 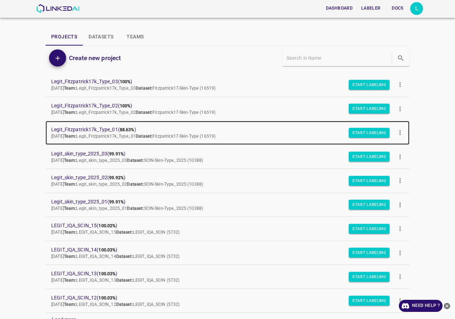 I want to click on button: close-help, so click(x=446, y=305).